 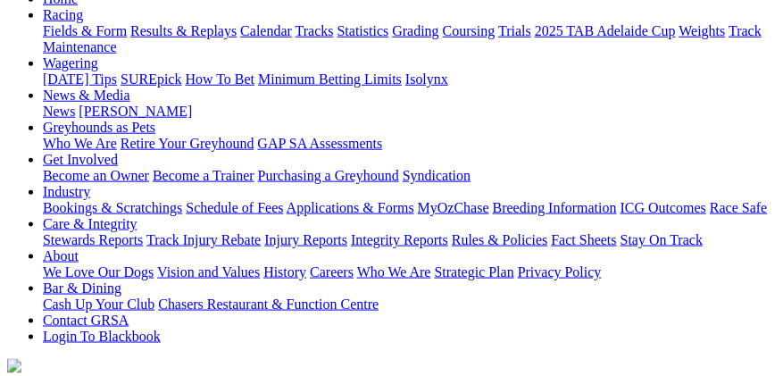 What do you see at coordinates (469, 30) in the screenshot?
I see `a: Coursing` at bounding box center [469, 30].